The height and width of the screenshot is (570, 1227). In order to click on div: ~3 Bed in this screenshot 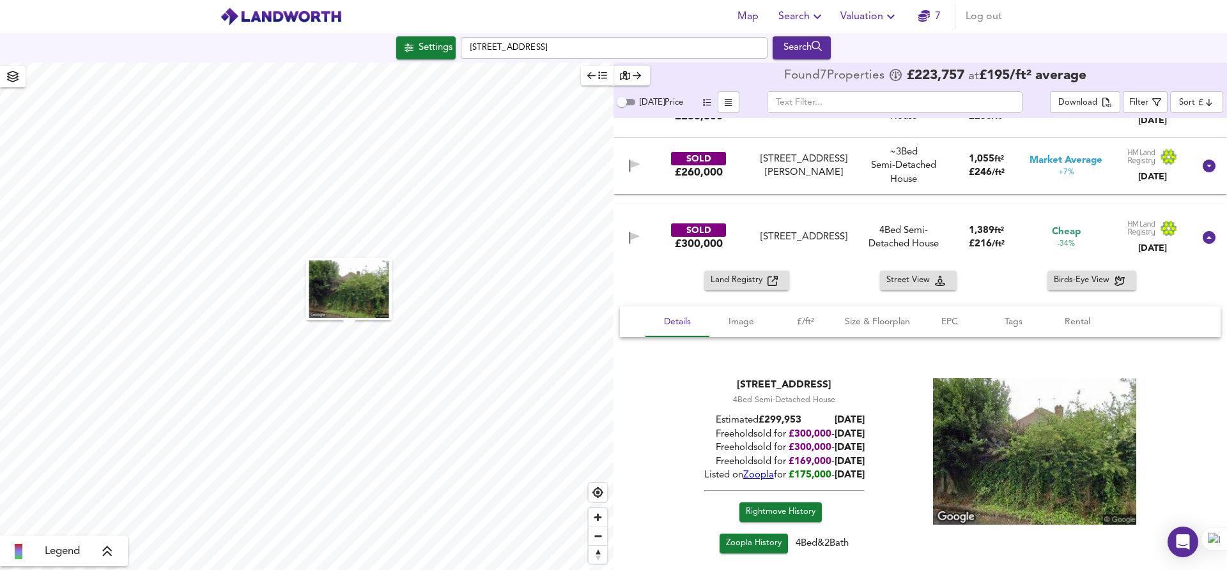, I will do `click(903, 152)`.